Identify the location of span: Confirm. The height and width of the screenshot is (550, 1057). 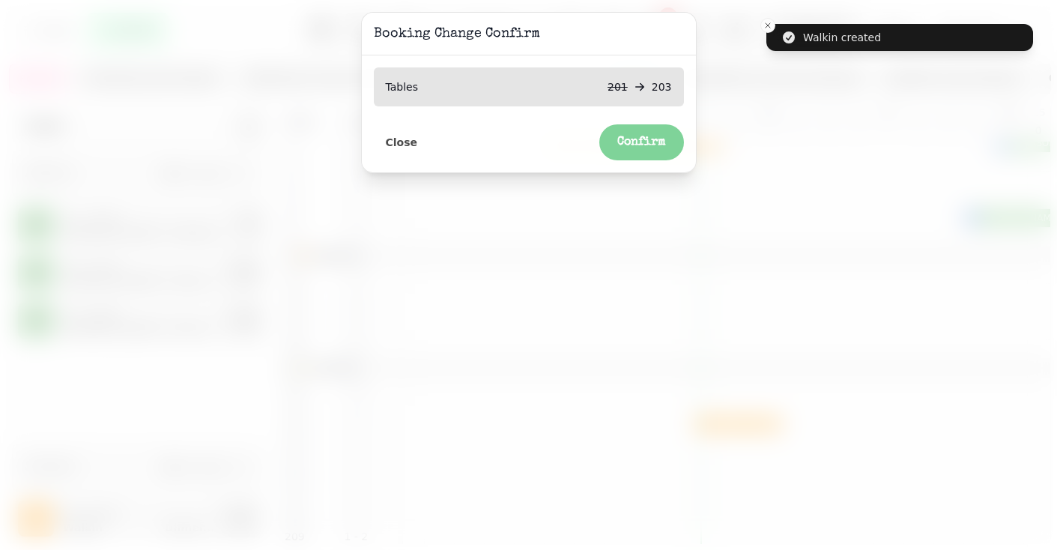
(641, 142).